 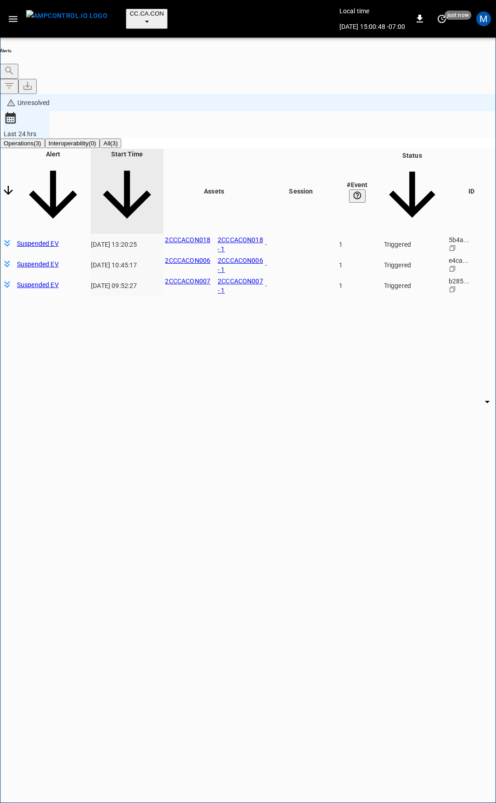 What do you see at coordinates (441, 19) in the screenshot?
I see `button: set refresh interval` at bounding box center [441, 19].